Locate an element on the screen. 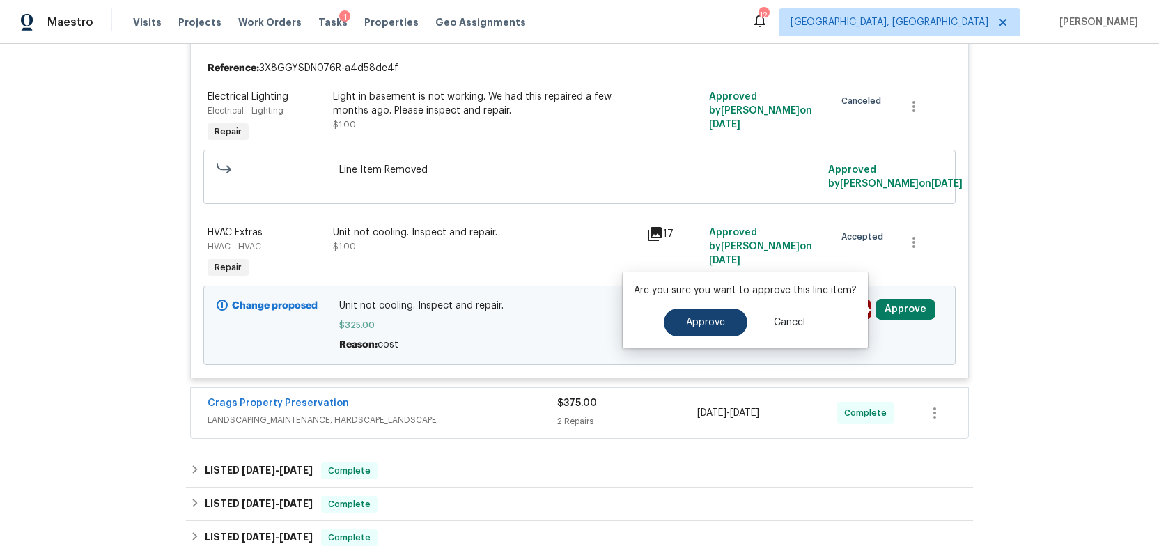 This screenshot has height=560, width=1159. span: Maestro is located at coordinates (70, 22).